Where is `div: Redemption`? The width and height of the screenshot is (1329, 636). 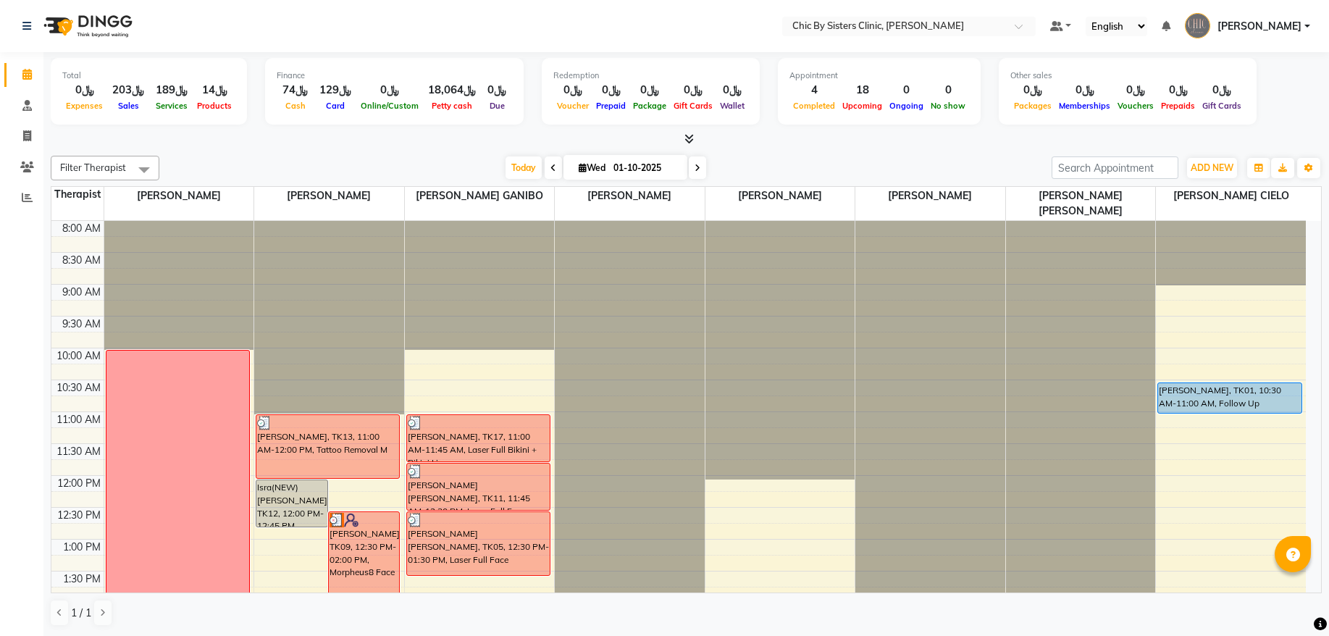
div: Redemption is located at coordinates (650, 75).